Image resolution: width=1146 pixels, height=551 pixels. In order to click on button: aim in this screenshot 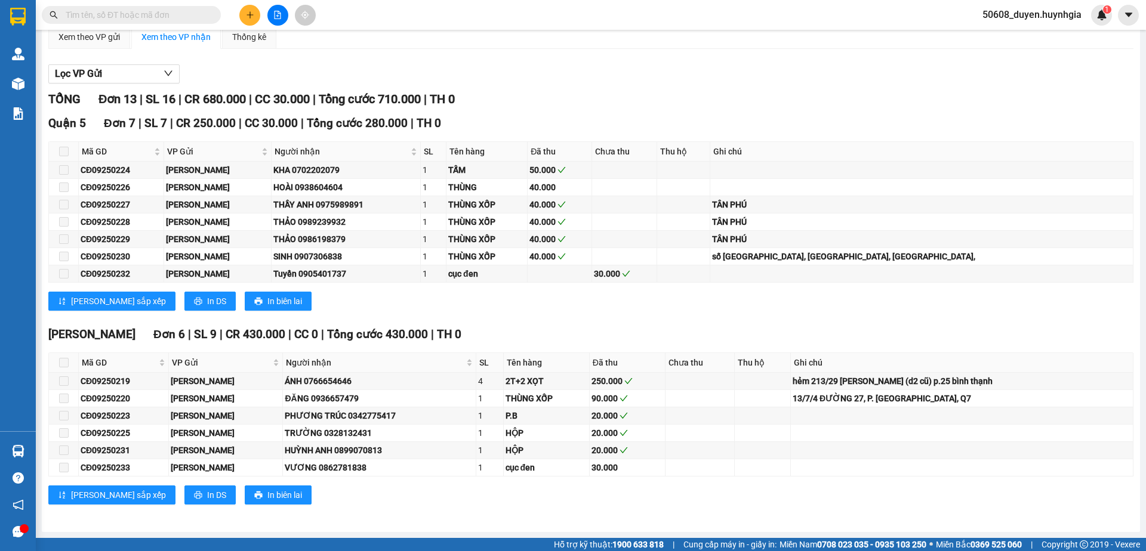, I will do `click(305, 15)`.